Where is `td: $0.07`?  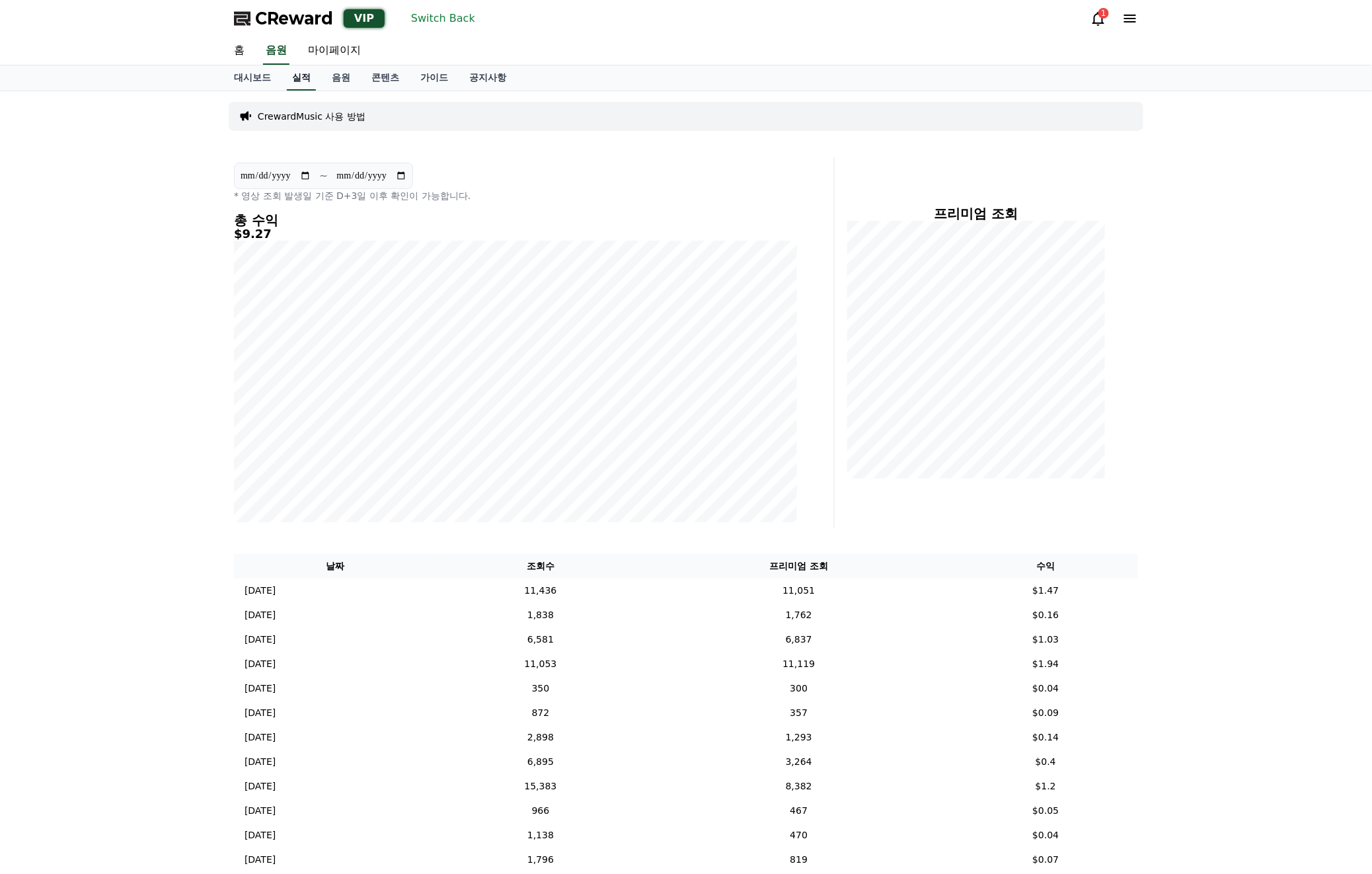
td: $0.07 is located at coordinates (1045, 860).